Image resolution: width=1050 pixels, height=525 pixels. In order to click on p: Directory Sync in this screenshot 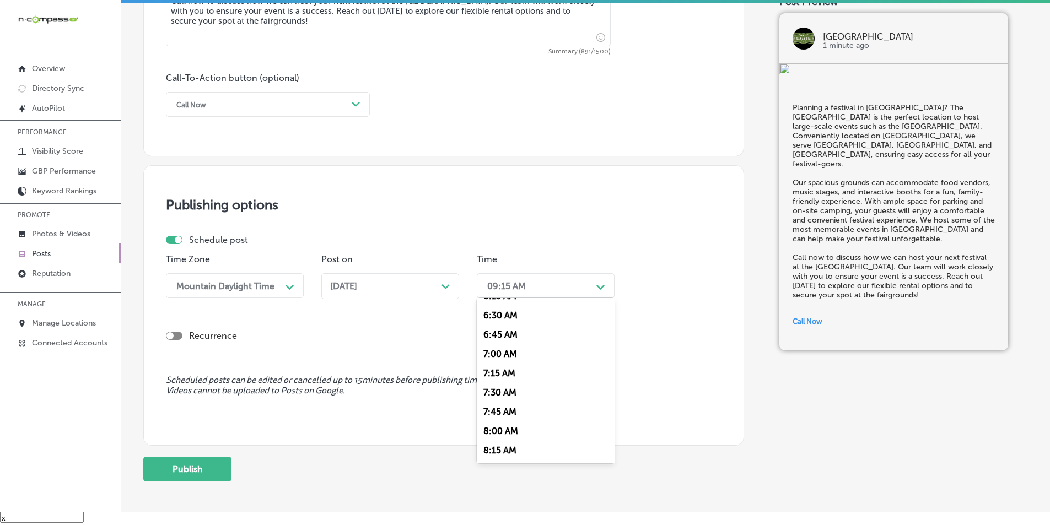, I will do `click(58, 88)`.